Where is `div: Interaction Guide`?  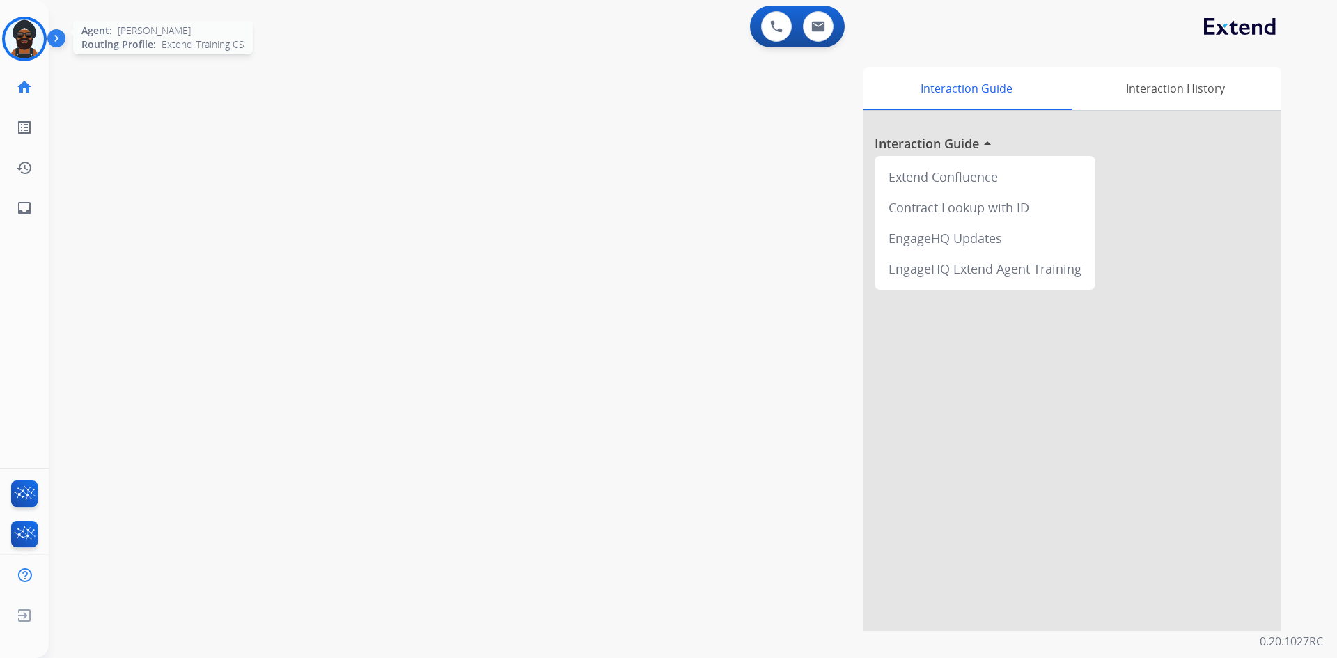 div: Interaction Guide is located at coordinates (966, 88).